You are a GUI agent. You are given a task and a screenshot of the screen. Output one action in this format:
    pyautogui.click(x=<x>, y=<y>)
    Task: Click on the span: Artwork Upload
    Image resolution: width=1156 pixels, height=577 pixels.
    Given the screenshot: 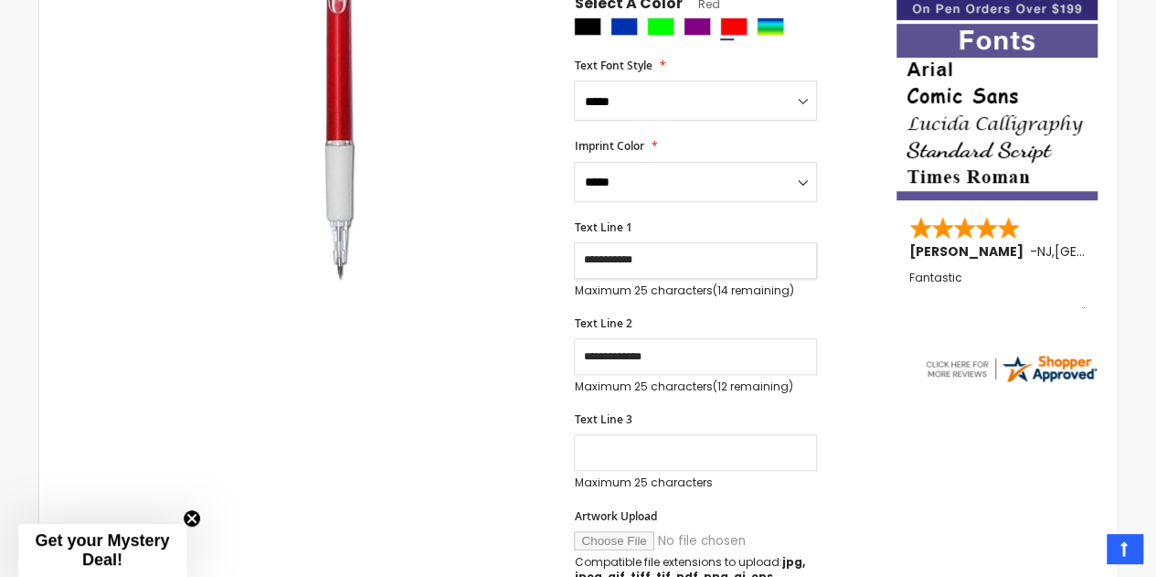 What is the action you would take?
    pyautogui.click(x=615, y=515)
    